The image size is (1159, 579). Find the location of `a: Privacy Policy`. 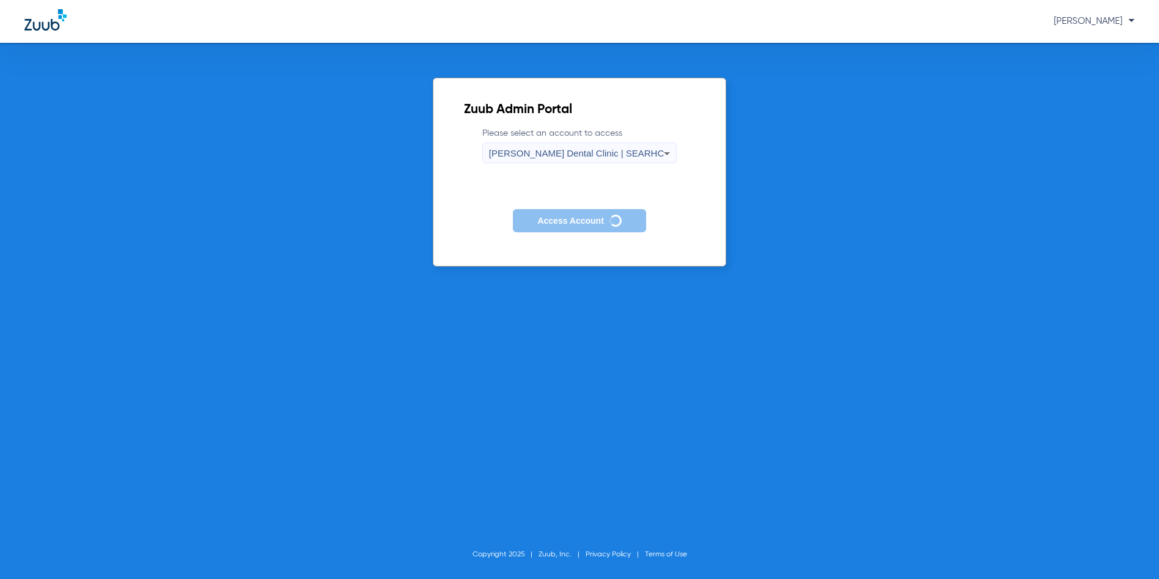

a: Privacy Policy is located at coordinates (608, 554).